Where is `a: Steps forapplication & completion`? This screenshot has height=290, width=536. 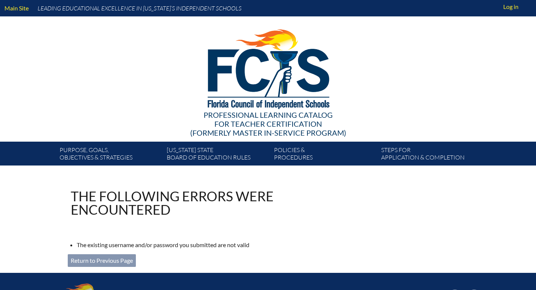
a: Steps forapplication & completion is located at coordinates (432, 155).